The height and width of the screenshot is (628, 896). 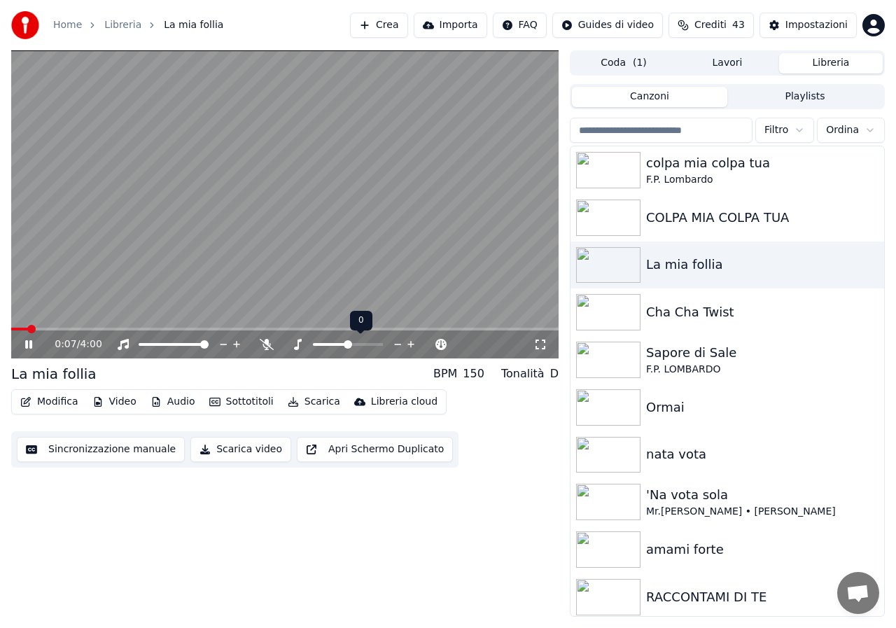 I want to click on button: Libreria, so click(x=831, y=63).